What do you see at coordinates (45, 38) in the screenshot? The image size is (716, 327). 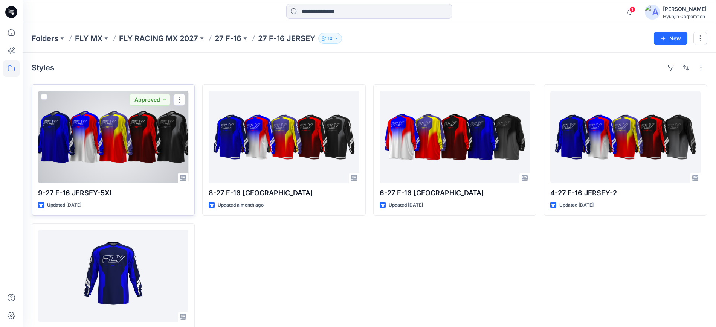 I see `a: Folders` at bounding box center [45, 38].